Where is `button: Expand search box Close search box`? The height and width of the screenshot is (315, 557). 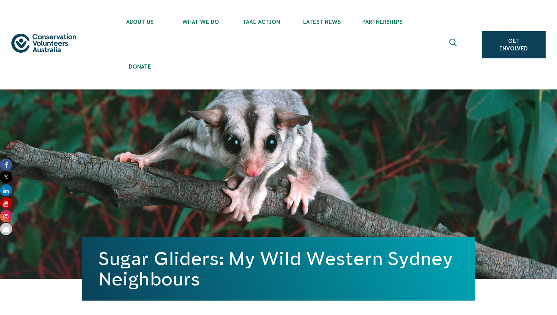 button: Expand search box Close search box is located at coordinates (454, 45).